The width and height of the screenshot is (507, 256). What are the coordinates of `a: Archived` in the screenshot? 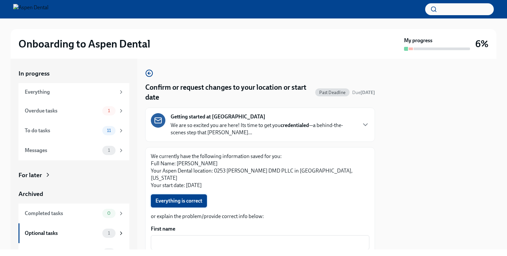 It's located at (74, 194).